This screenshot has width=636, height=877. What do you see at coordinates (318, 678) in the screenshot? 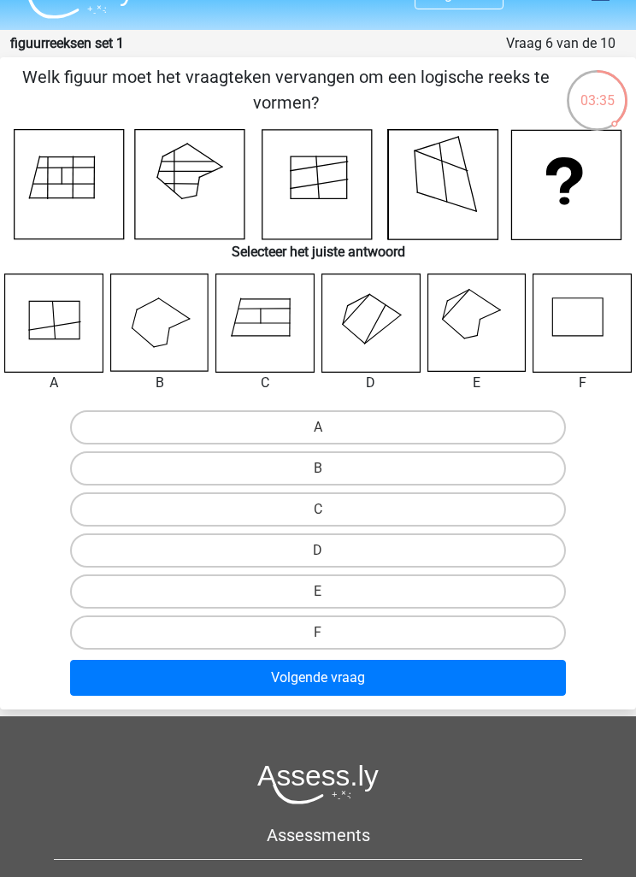
I see `button: Volgende vraag` at bounding box center [318, 678].